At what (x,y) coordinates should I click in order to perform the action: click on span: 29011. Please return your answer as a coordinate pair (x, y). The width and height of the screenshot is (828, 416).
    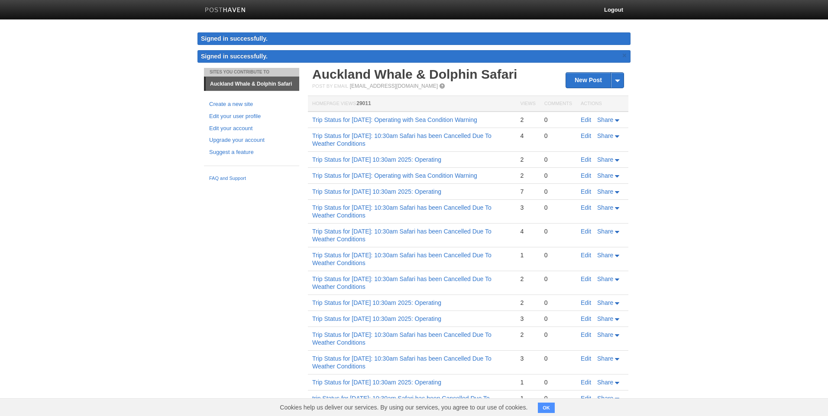
    Looking at the image, I should click on (363, 103).